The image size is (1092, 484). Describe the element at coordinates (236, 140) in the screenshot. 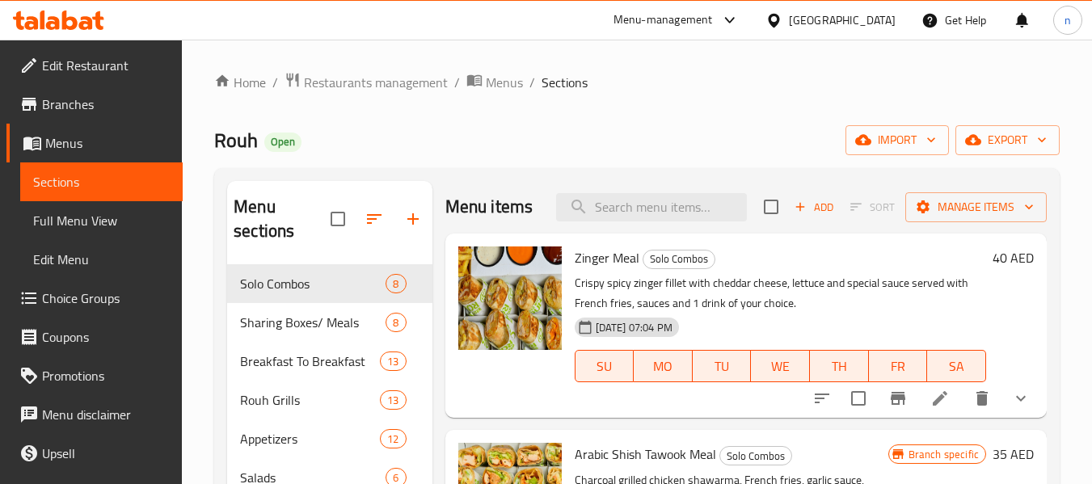

I see `span: Rouh` at that location.